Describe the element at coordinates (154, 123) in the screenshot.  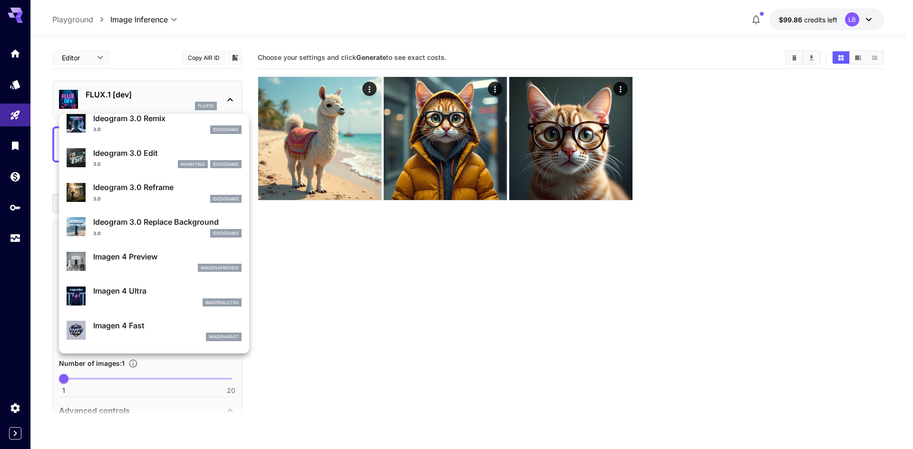
I see `div: Ideogram 3.0 Remix3.0ideogram3` at that location.